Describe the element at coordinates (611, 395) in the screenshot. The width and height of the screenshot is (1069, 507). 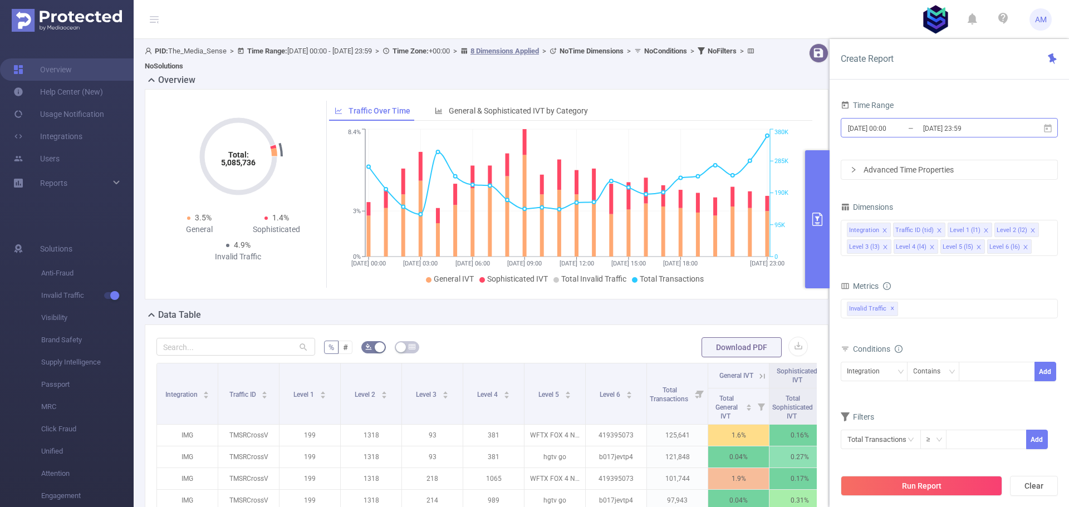
I see `span: Level 6` at that location.